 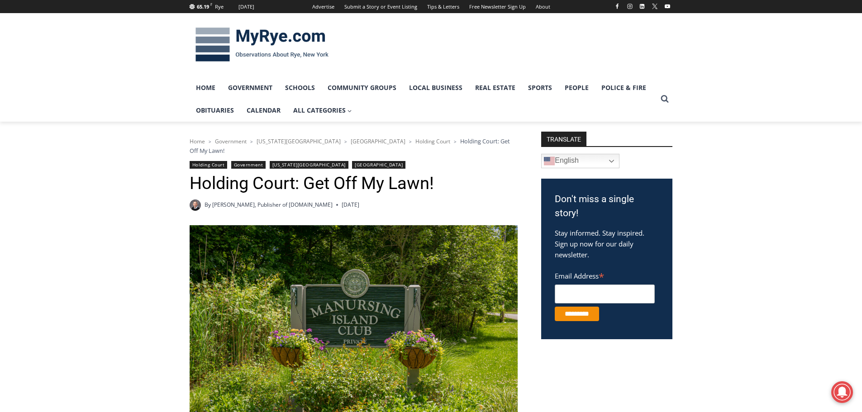 What do you see at coordinates (354, 184) in the screenshot?
I see `h1: Holding Court: Get Off My Lawn!` at bounding box center [354, 184].